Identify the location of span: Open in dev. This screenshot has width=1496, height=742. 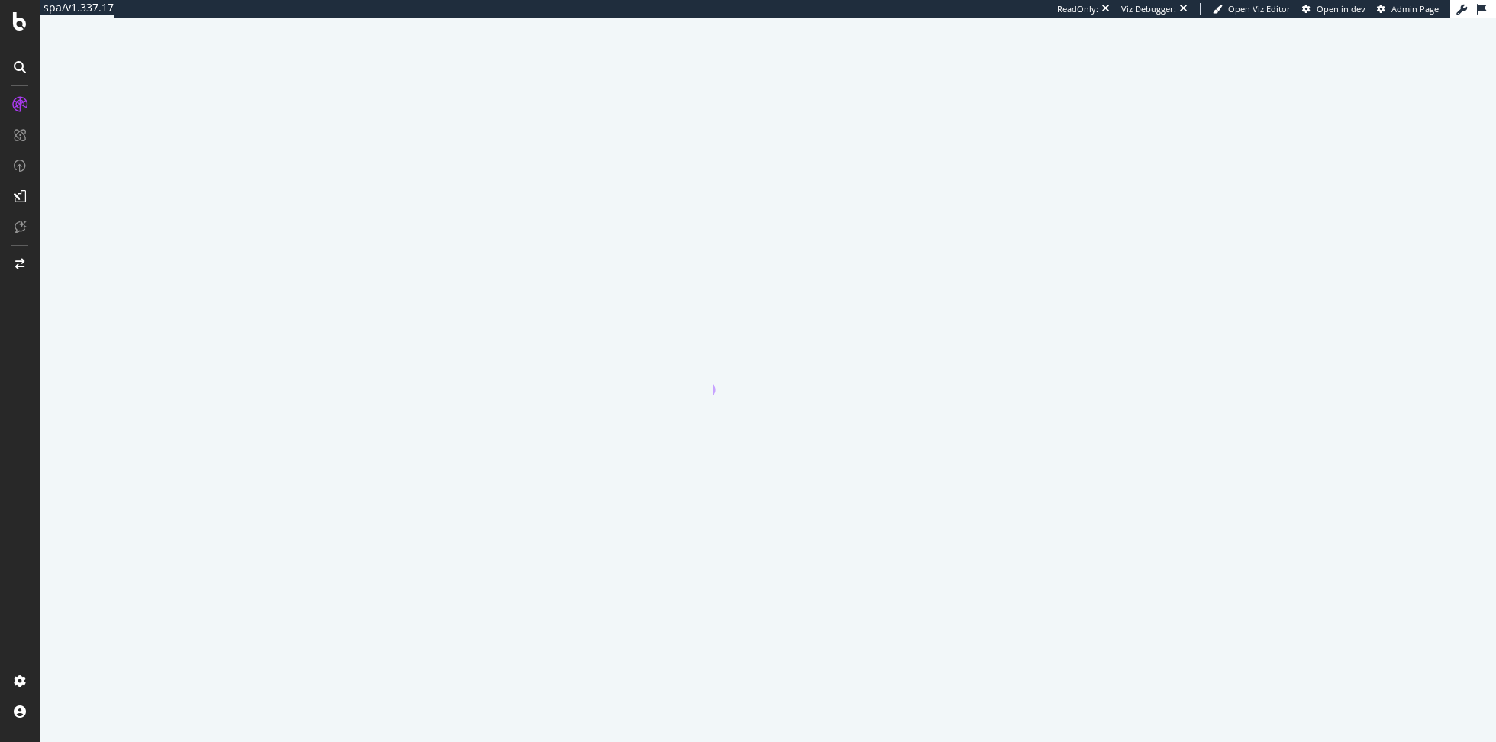
(1341, 8).